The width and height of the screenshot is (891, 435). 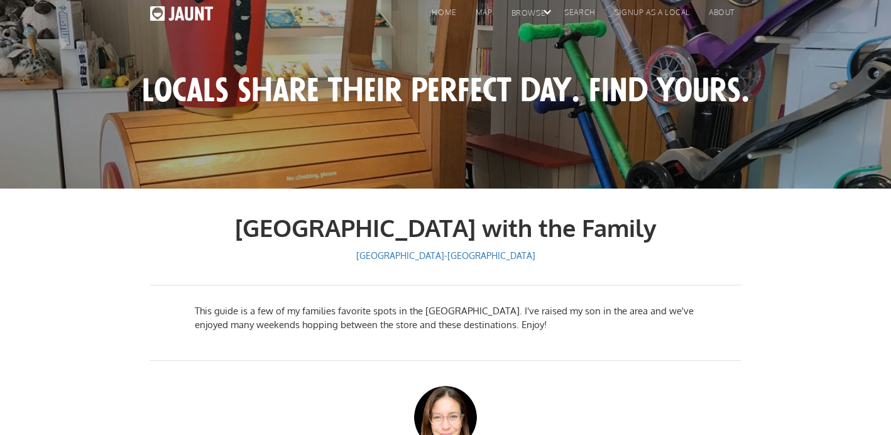 I want to click on div: browse, so click(x=526, y=16).